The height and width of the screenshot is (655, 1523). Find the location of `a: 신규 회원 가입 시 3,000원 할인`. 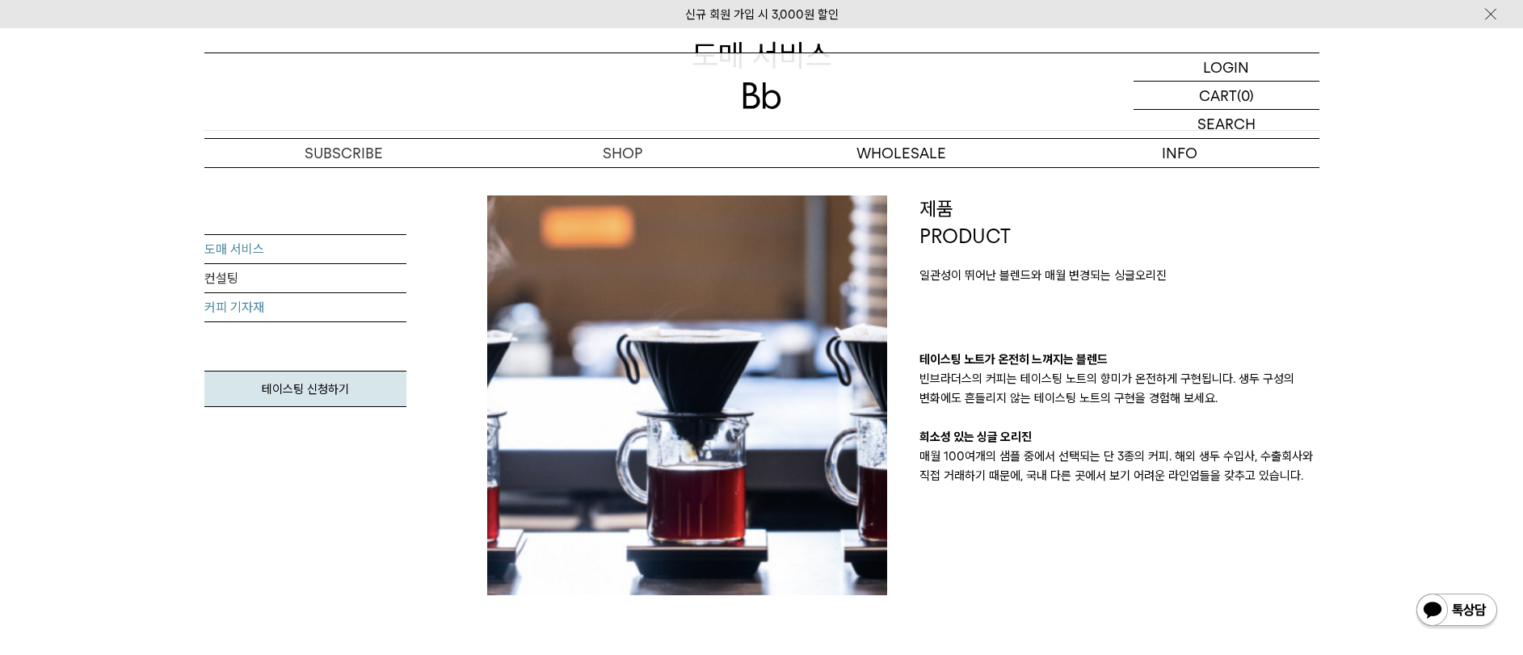

a: 신규 회원 가입 시 3,000원 할인 is located at coordinates (762, 15).